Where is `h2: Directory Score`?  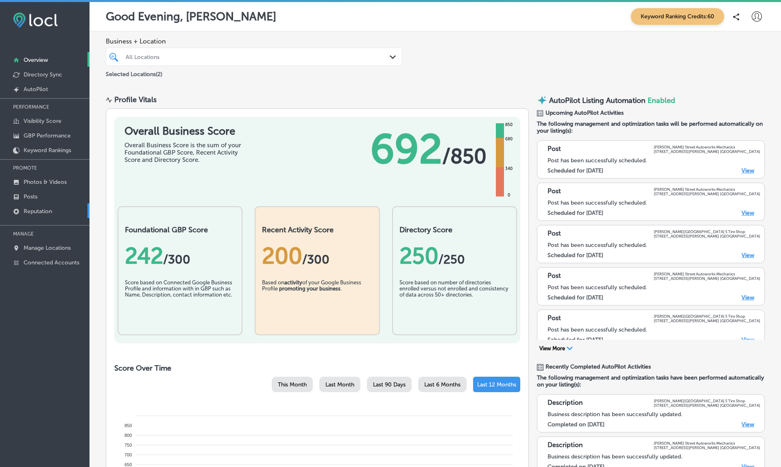
h2: Directory Score is located at coordinates (455, 230).